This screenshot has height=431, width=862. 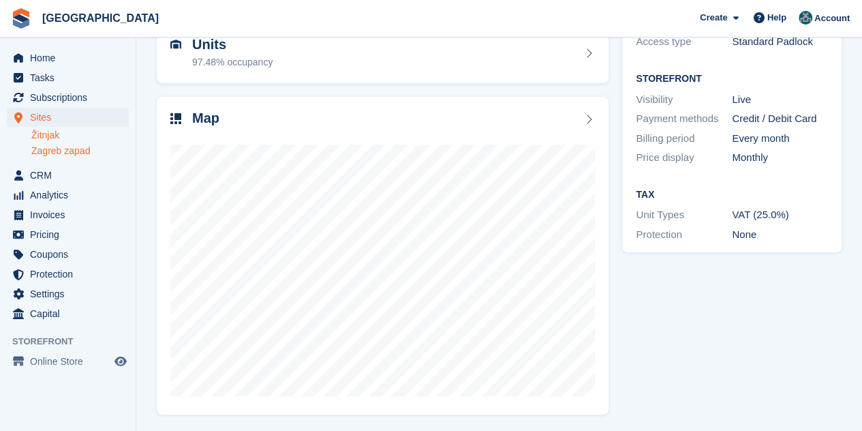 What do you see at coordinates (779, 119) in the screenshot?
I see `div: Credit / Debit Card` at bounding box center [779, 119].